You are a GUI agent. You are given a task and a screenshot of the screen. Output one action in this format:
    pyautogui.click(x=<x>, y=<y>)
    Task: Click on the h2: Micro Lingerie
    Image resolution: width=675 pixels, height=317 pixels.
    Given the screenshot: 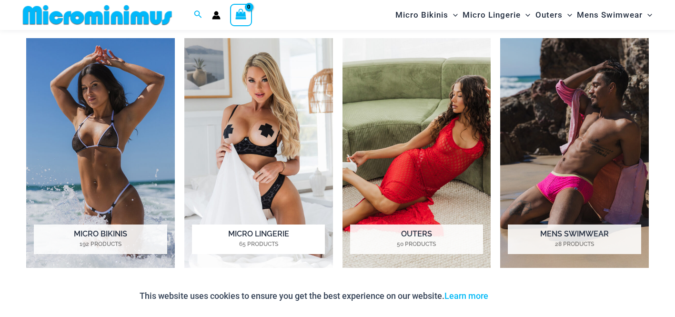 What is the action you would take?
    pyautogui.click(x=258, y=239)
    